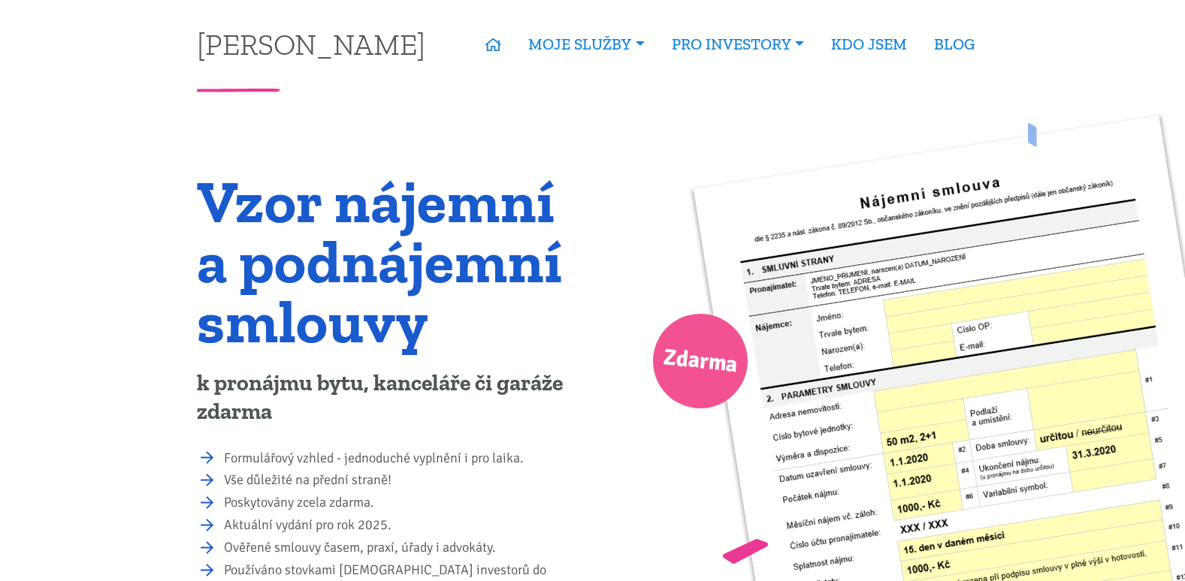 The image size is (1185, 581). I want to click on li: Aktuální vydání pro rok 2025., so click(403, 526).